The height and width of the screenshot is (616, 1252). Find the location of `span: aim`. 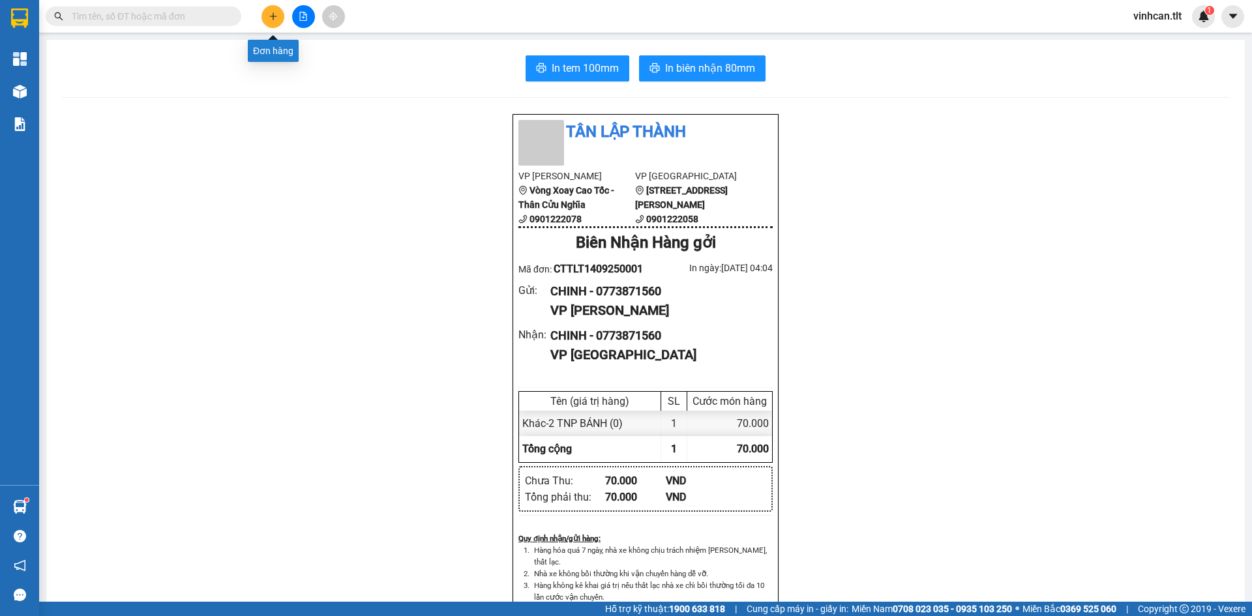

span: aim is located at coordinates (333, 16).